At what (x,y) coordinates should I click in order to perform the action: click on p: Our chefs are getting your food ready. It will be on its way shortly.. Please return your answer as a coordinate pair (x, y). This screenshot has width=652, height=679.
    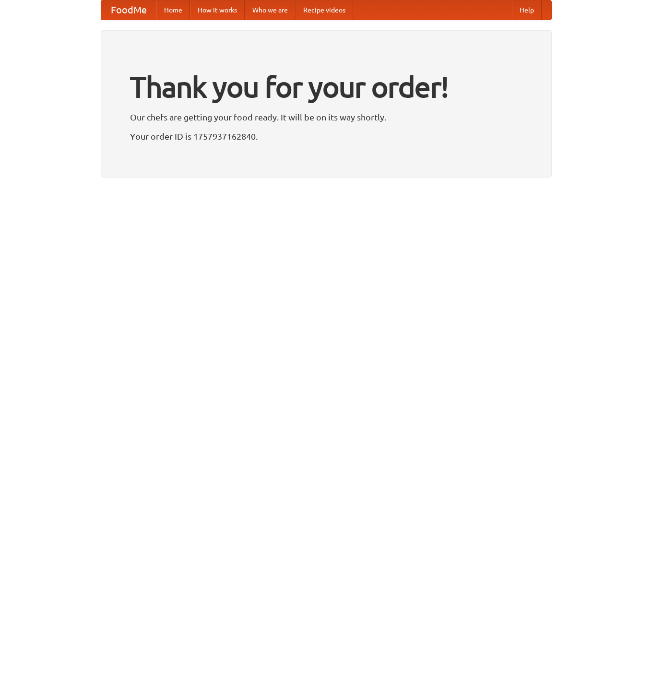
    Looking at the image, I should click on (326, 117).